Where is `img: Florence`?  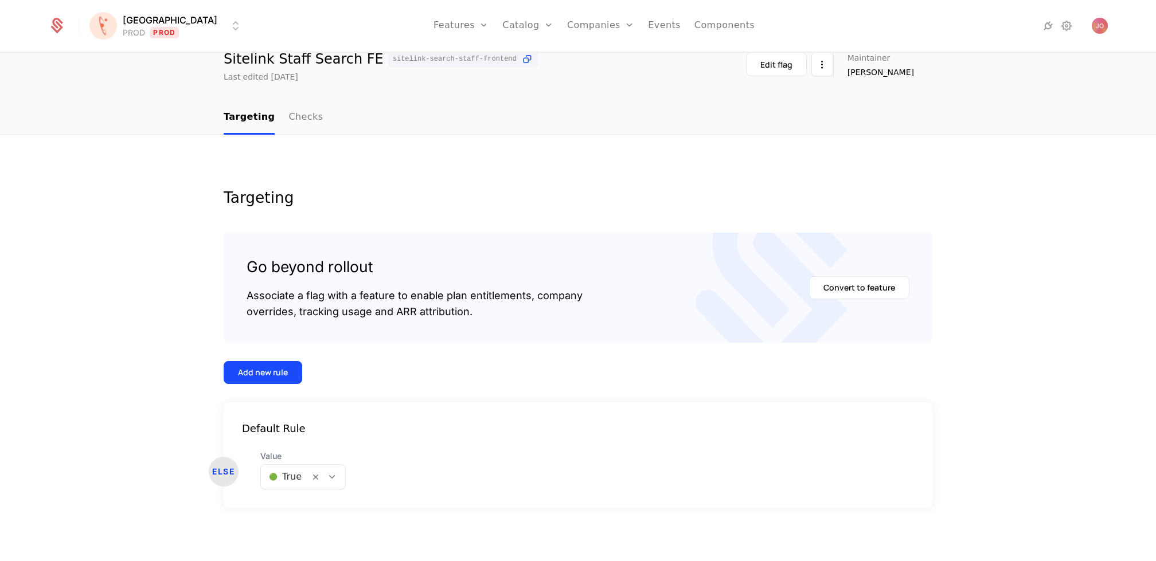 img: Florence is located at coordinates (103, 26).